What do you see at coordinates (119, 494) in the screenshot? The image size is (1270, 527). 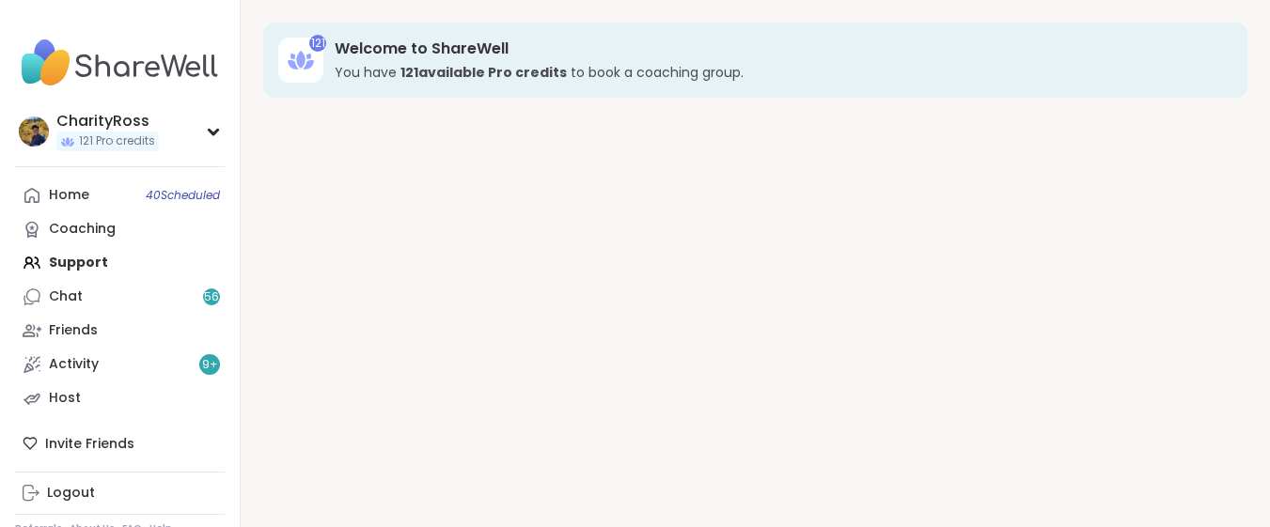 I see `a: Logout` at bounding box center [119, 494].